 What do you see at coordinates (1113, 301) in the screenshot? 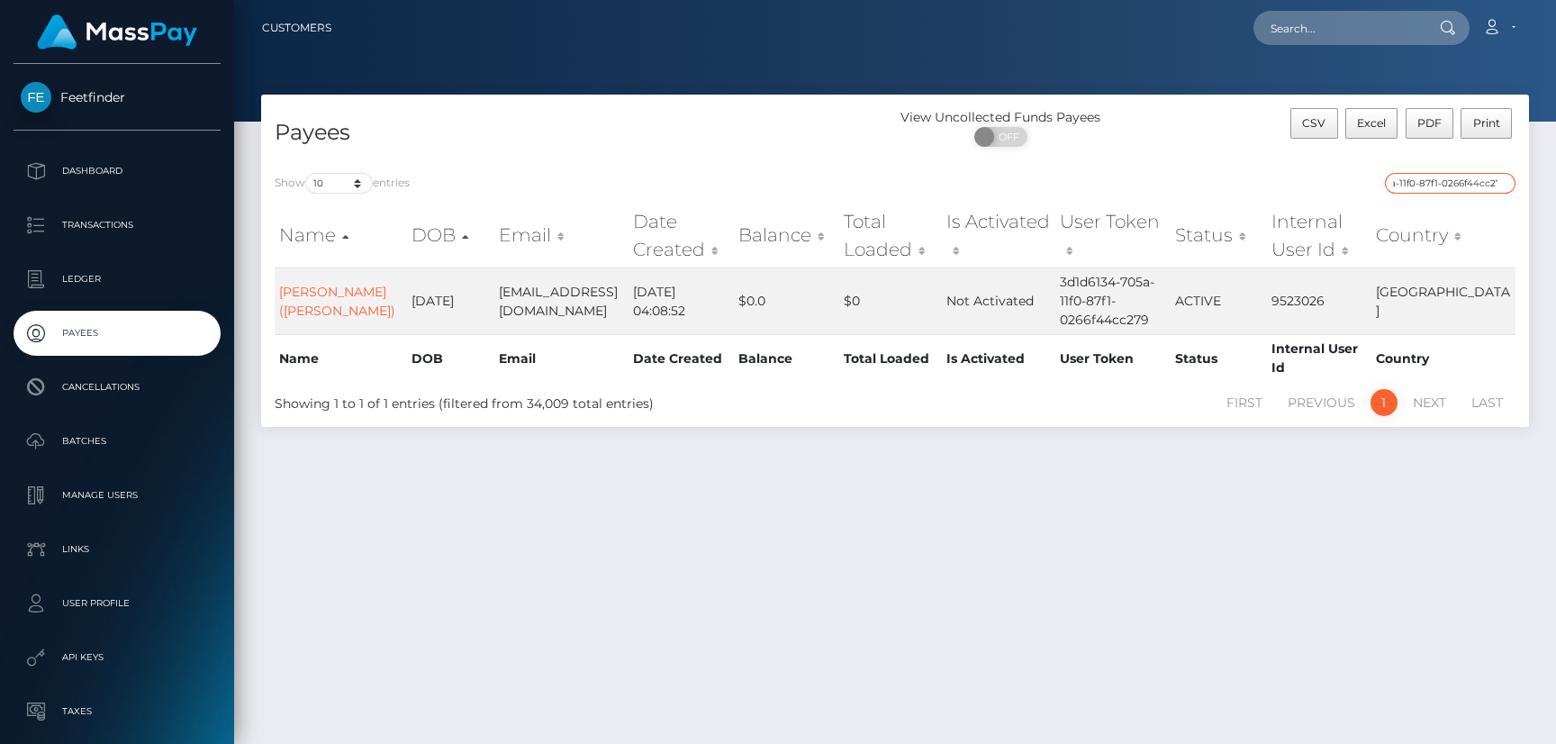
I see `td: 3d1d6134-705a-11f0-87f1-0266f44cc279` at bounding box center [1113, 301].